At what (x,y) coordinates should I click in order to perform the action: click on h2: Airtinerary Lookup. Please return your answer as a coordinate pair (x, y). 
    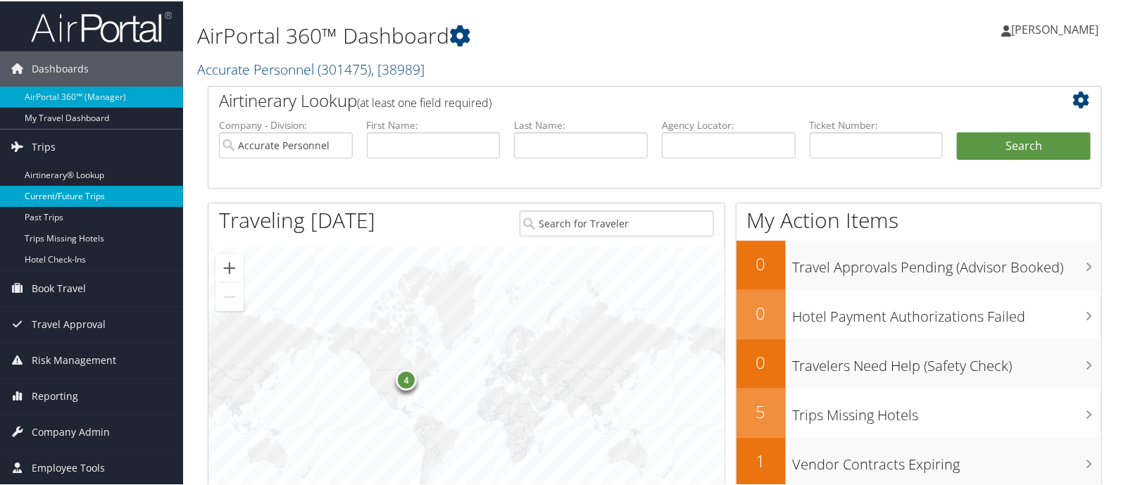
    Looking at the image, I should click on (617, 99).